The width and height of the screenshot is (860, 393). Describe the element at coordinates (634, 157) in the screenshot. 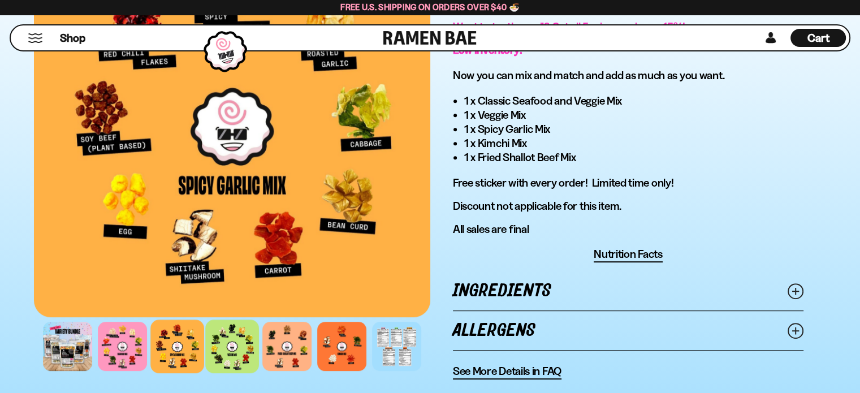

I see `li: 1 x Fried Shallot Beef Mix` at that location.